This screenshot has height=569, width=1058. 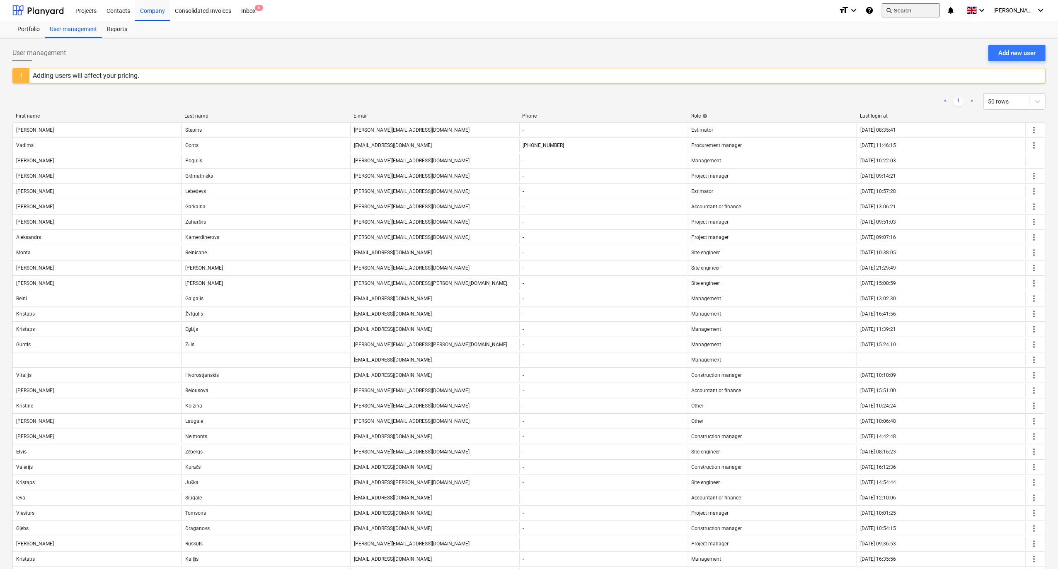 I want to click on span: Procurement manager, so click(x=717, y=145).